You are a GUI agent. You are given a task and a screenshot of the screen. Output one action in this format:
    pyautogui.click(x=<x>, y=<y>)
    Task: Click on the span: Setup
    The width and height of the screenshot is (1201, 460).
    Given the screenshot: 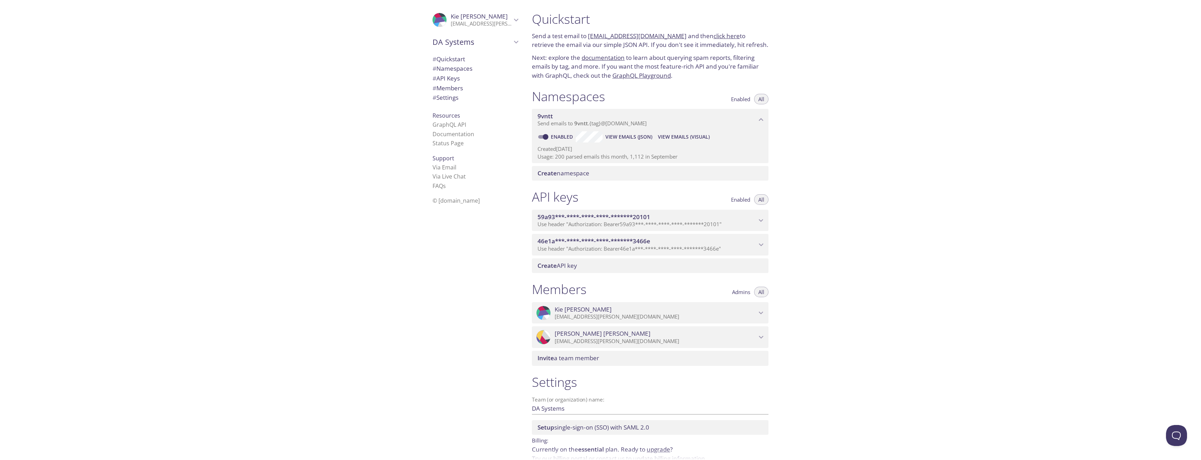 What is the action you would take?
    pyautogui.click(x=546, y=427)
    